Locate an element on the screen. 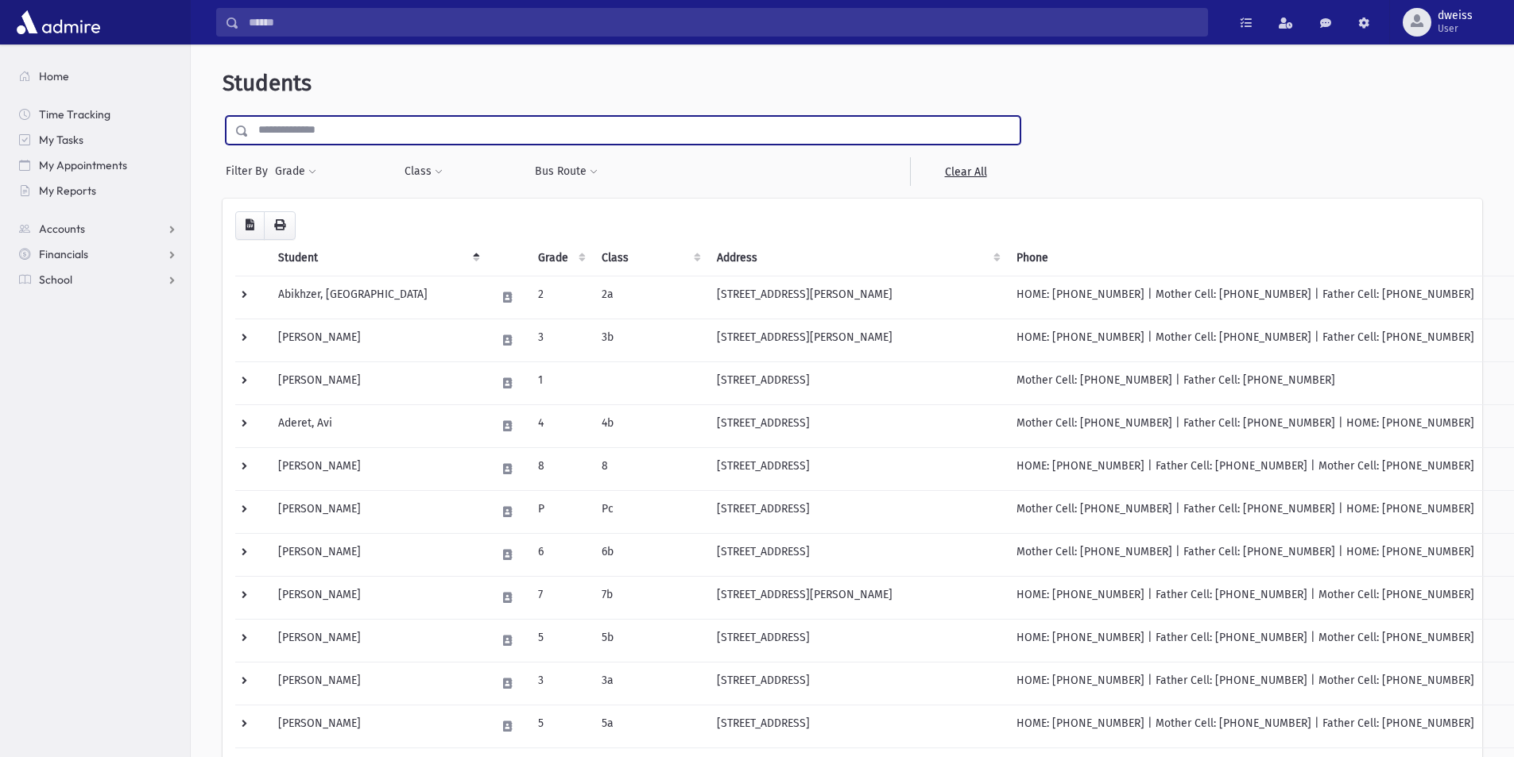 The width and height of the screenshot is (1514, 757). a: Accounts is located at coordinates (98, 229).